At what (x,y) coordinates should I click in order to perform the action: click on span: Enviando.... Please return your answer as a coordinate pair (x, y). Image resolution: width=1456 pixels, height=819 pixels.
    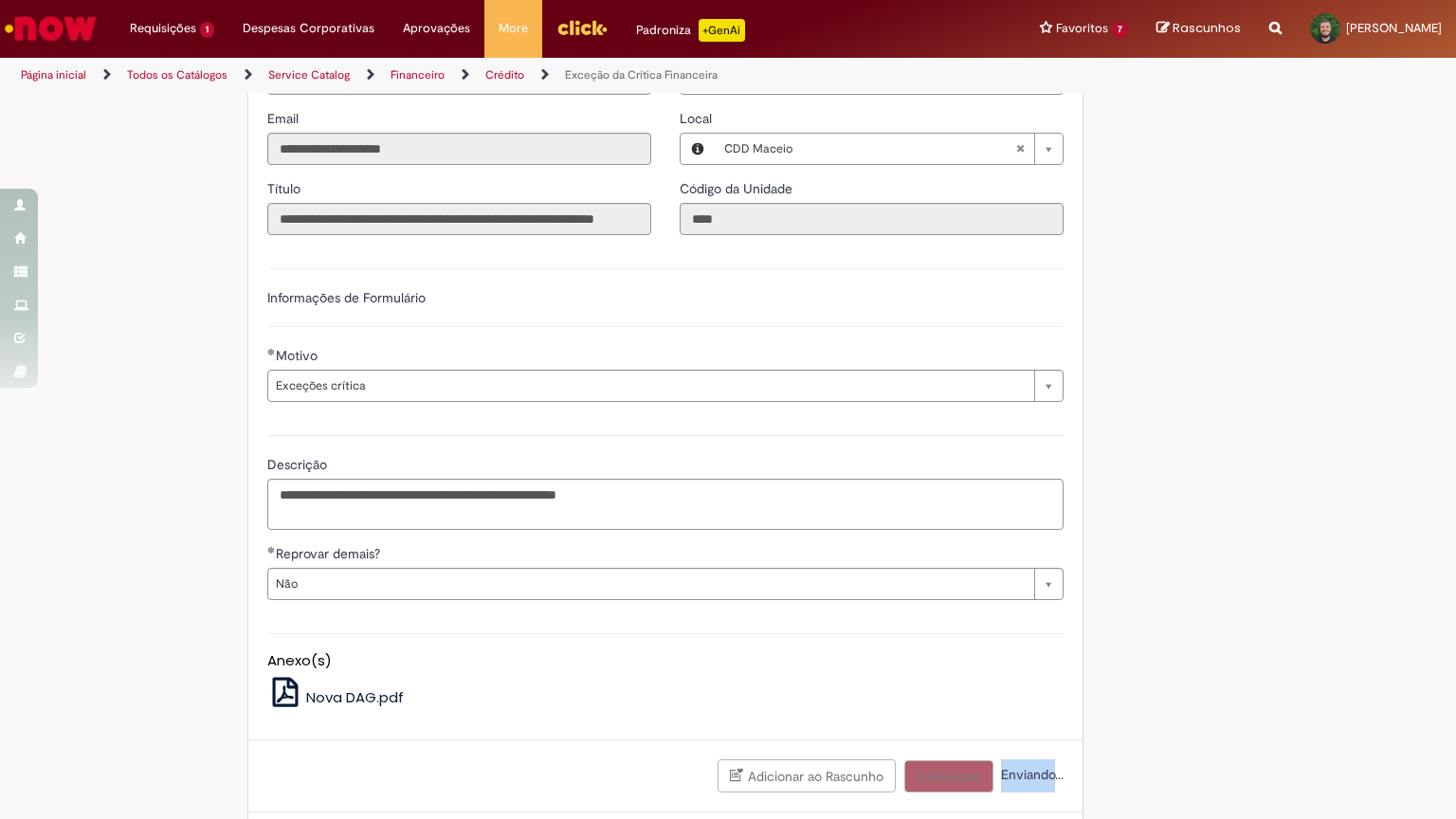
    Looking at the image, I should click on (1030, 774).